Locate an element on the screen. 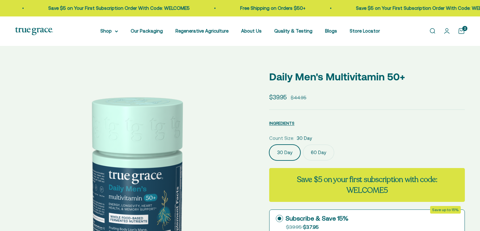 Image resolution: width=480 pixels, height=231 pixels. strong: Save $5 on your first subscription with code: WELCOME5 is located at coordinates (367, 184).